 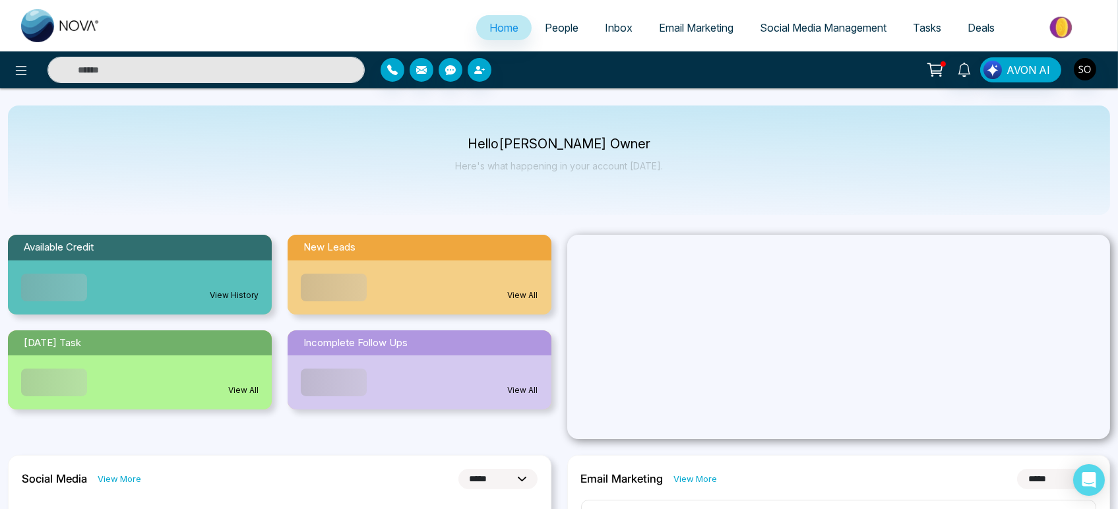 What do you see at coordinates (379, 358) in the screenshot?
I see `span: Incomplete Follow Ups` at bounding box center [379, 358].